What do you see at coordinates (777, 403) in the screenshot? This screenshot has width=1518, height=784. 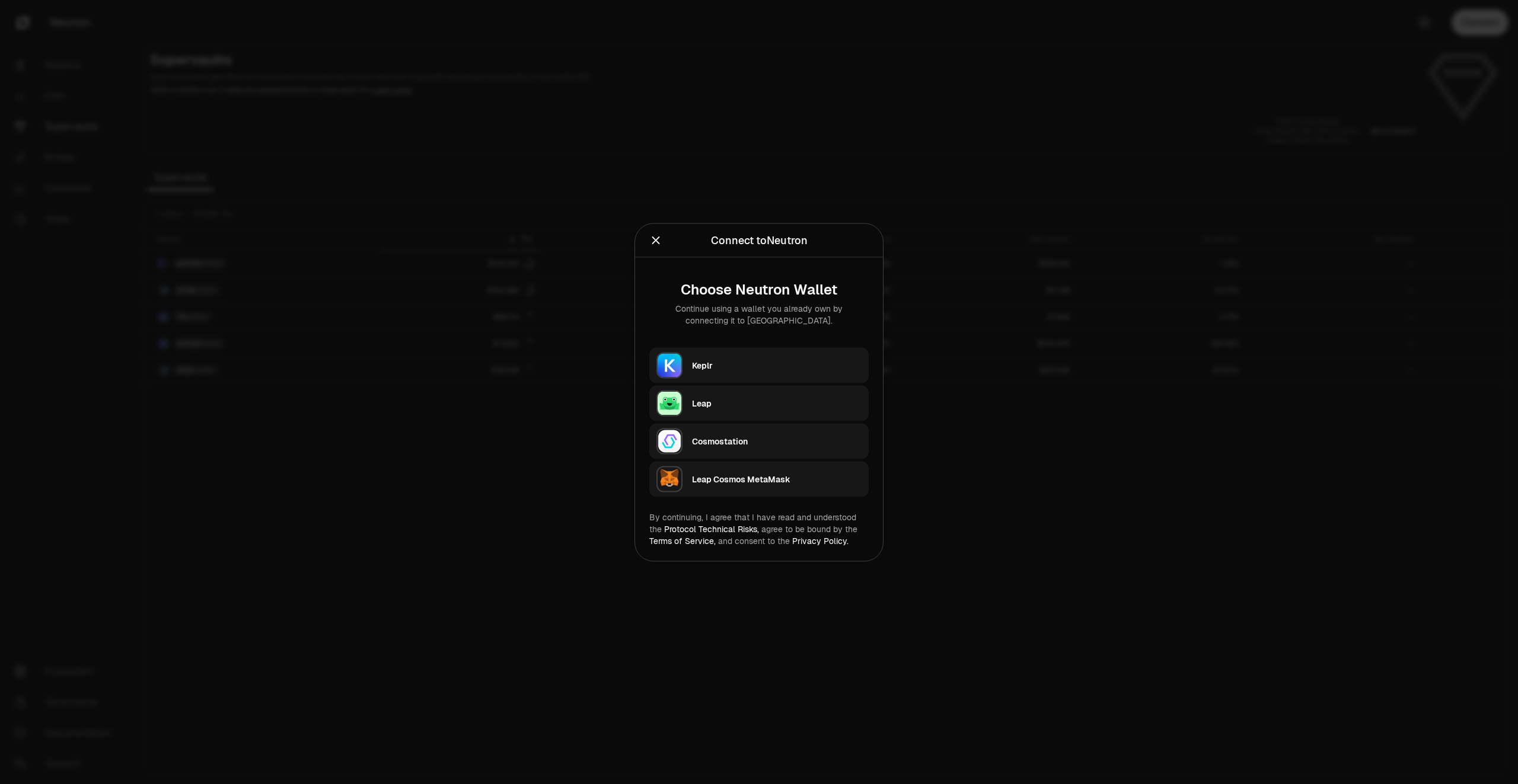 I see `div: Leap` at bounding box center [777, 403].